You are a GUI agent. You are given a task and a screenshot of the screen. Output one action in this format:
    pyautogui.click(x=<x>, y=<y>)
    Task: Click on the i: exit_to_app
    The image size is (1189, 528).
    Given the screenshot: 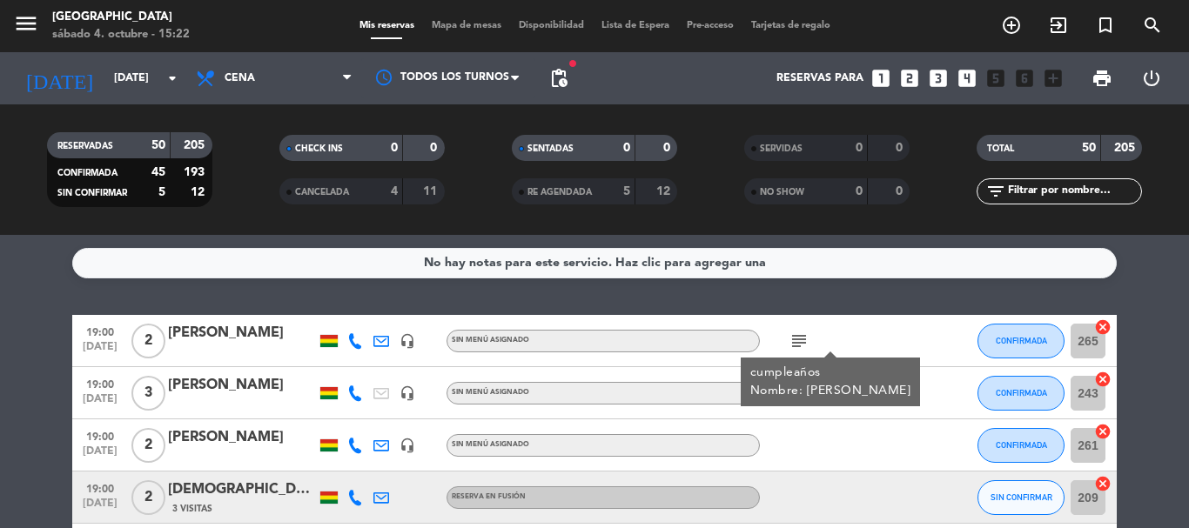 What is the action you would take?
    pyautogui.click(x=1059, y=25)
    